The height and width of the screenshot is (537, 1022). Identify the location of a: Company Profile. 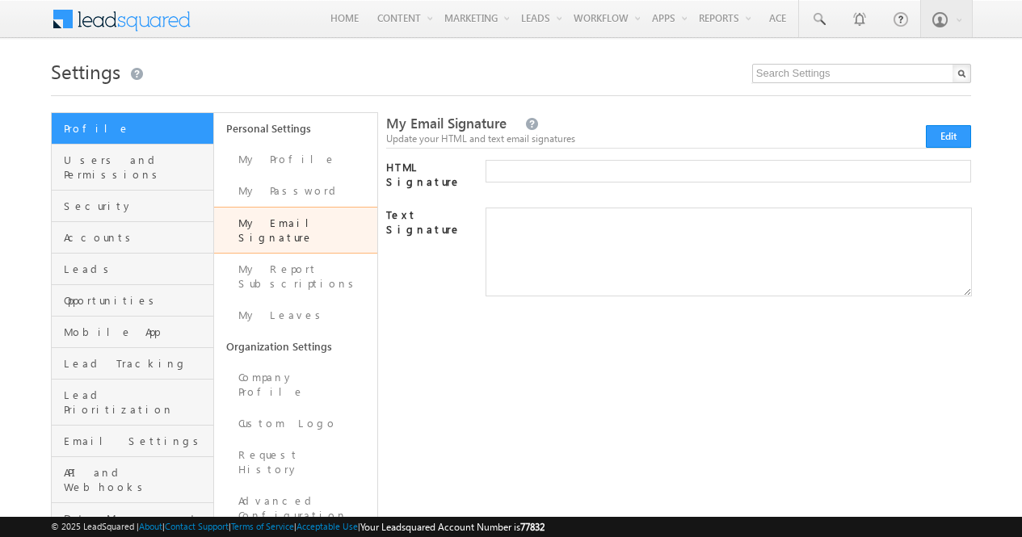
(295, 385).